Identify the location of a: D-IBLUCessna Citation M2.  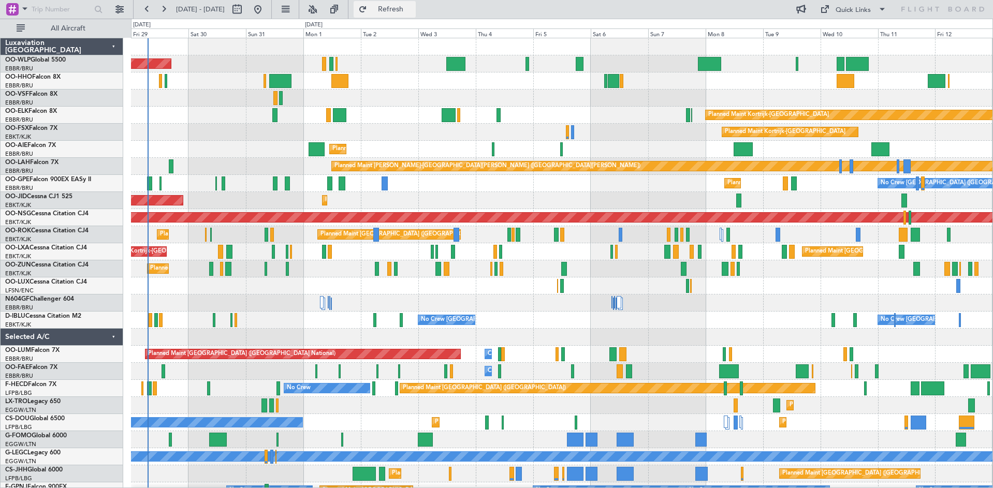
(43, 316).